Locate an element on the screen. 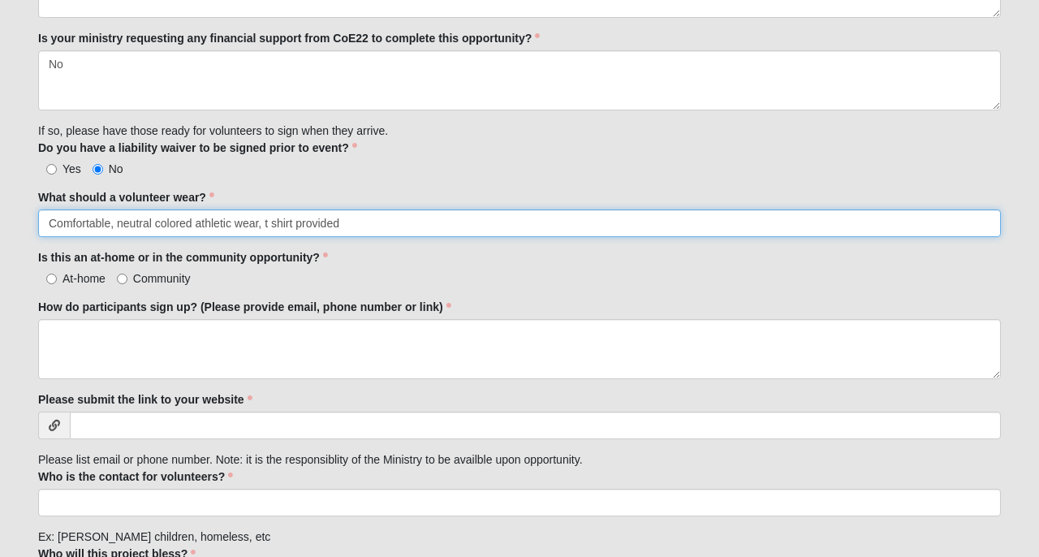 The height and width of the screenshot is (557, 1039). span: Yes is located at coordinates (71, 169).